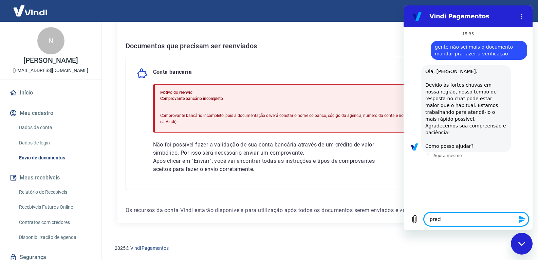  I want to click on p: Conta bancária, so click(173, 73).